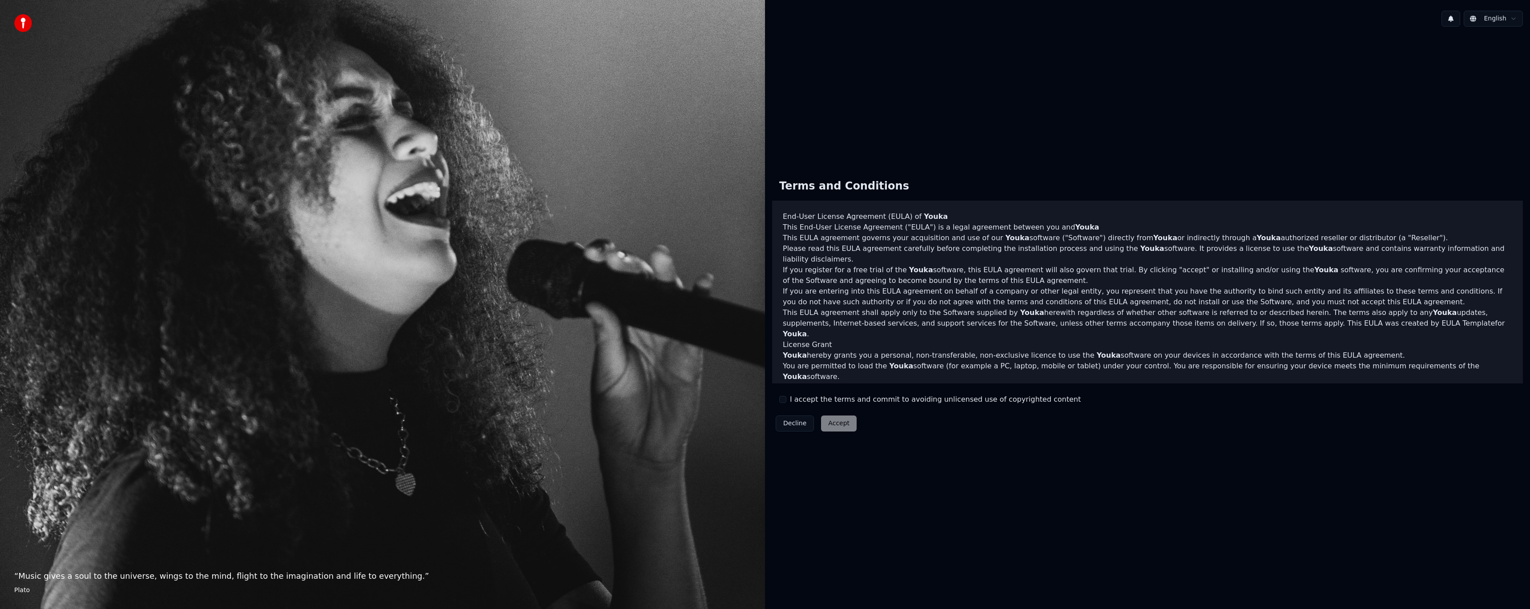 Image resolution: width=1530 pixels, height=609 pixels. What do you see at coordinates (1148, 217) in the screenshot?
I see `h3: End-User License Agreement (EULA) of` at bounding box center [1148, 217].